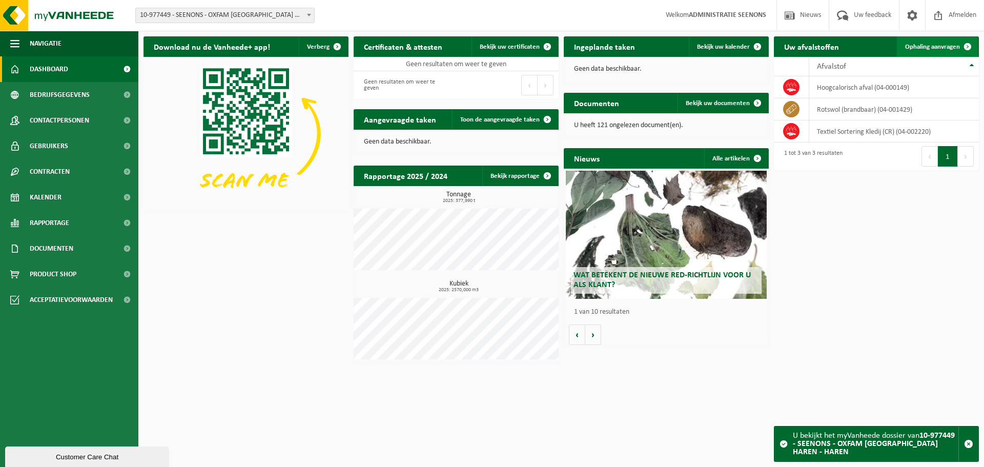 This screenshot has height=467, width=984. Describe the element at coordinates (811, 156) in the screenshot. I see `div: 1 tot 3 van 3 resultaten` at that location.